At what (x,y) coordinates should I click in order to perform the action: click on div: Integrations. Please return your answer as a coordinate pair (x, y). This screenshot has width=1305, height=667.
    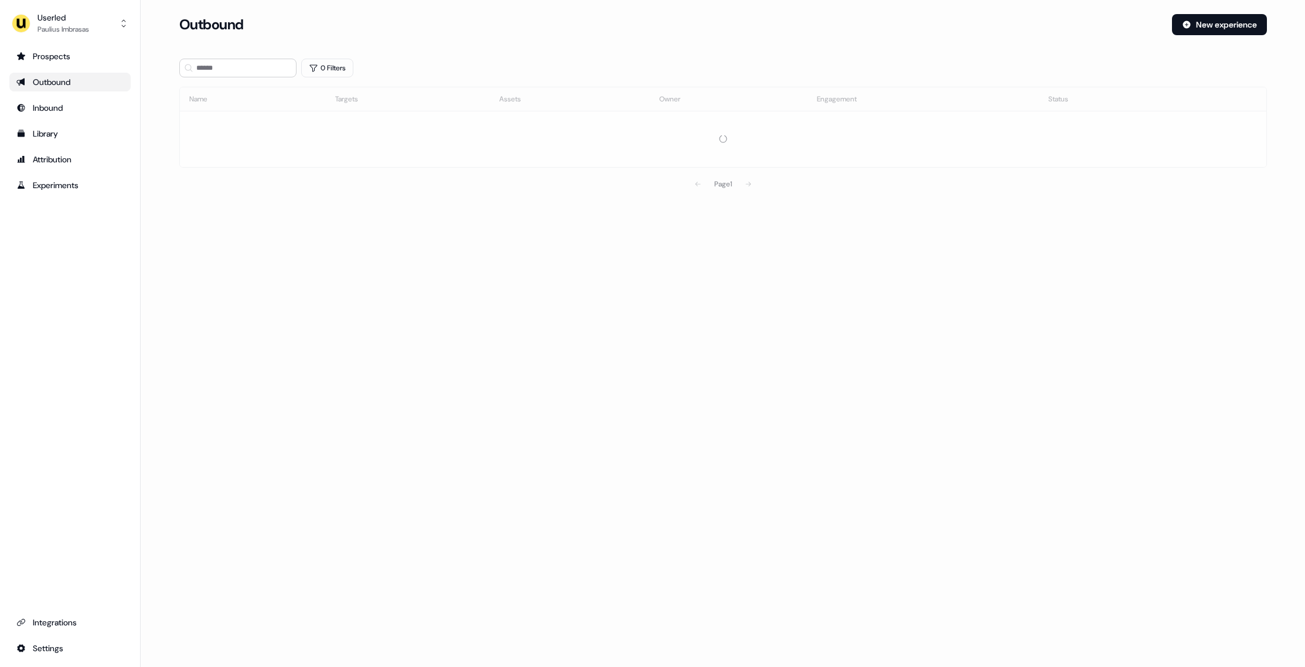
    Looking at the image, I should click on (70, 622).